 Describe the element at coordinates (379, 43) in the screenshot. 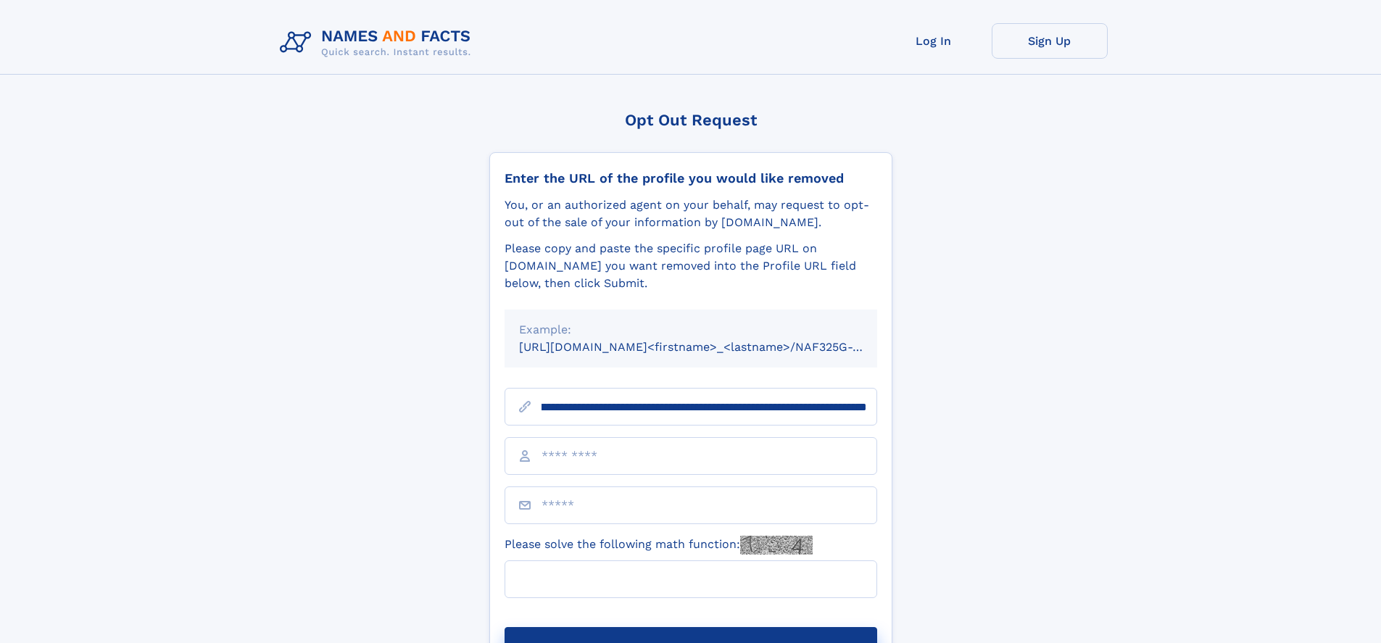

I see `img: Logo Names and Facts` at that location.